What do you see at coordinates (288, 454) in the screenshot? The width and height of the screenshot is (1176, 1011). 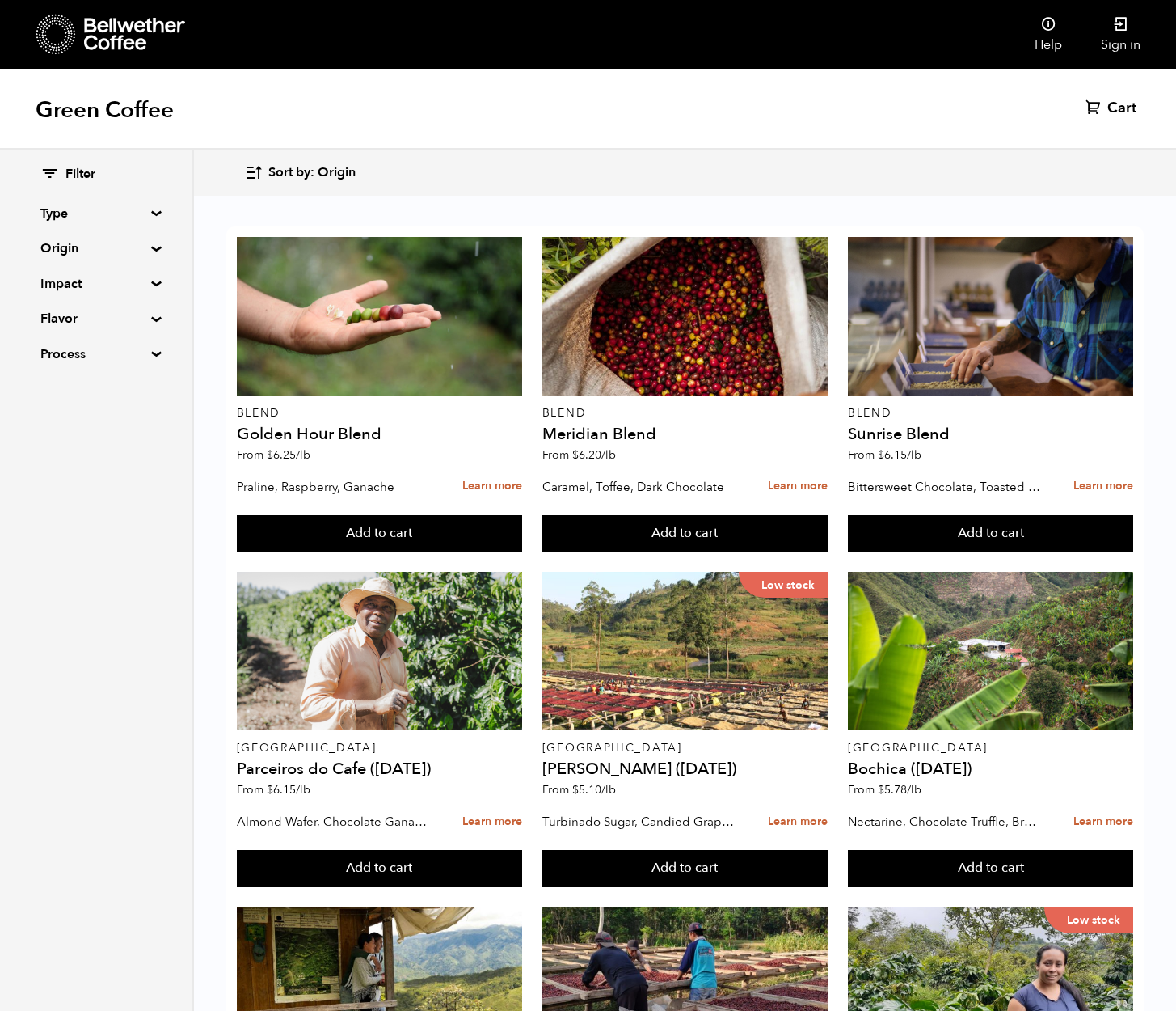 I see `bdi: 6.25` at bounding box center [288, 454].